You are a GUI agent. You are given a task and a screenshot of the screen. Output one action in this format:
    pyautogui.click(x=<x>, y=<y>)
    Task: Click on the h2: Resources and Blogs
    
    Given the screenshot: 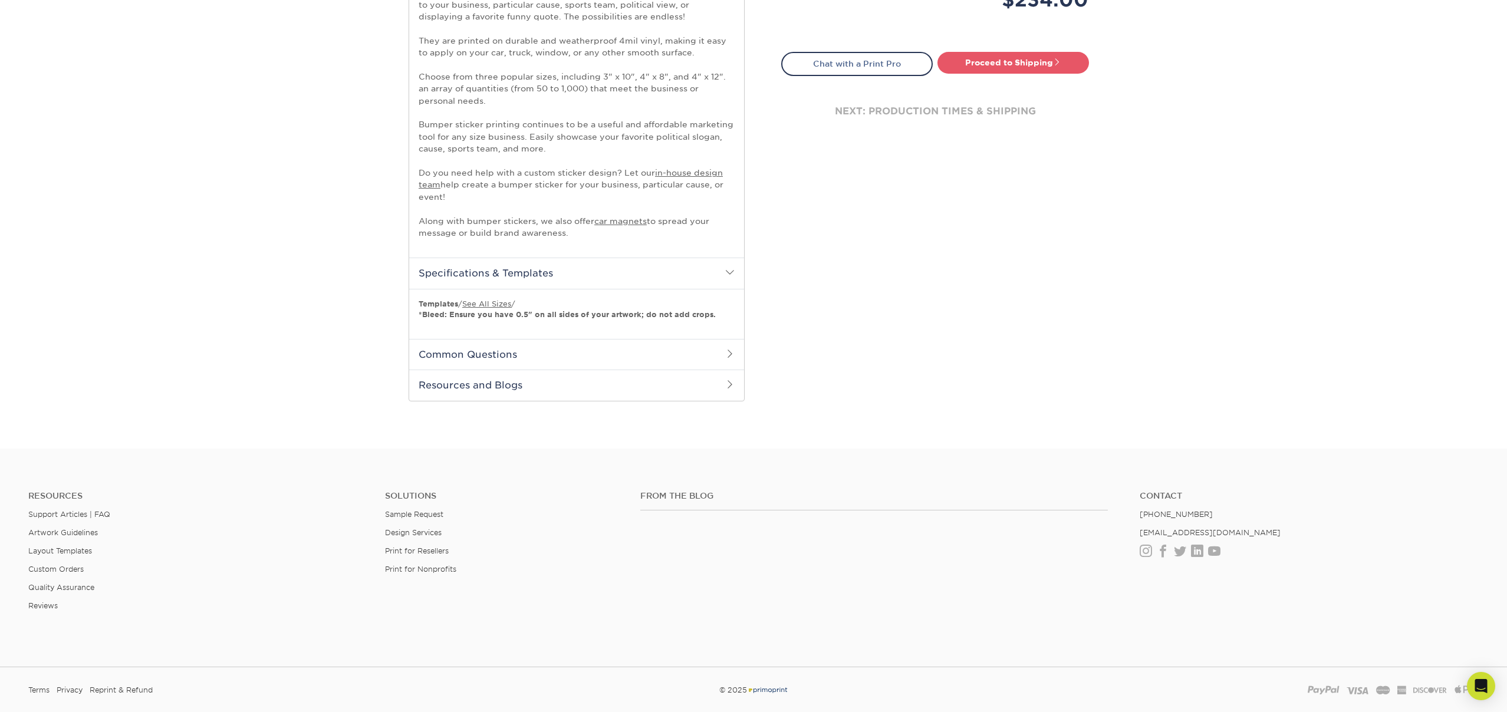 What is the action you would take?
    pyautogui.click(x=577, y=385)
    